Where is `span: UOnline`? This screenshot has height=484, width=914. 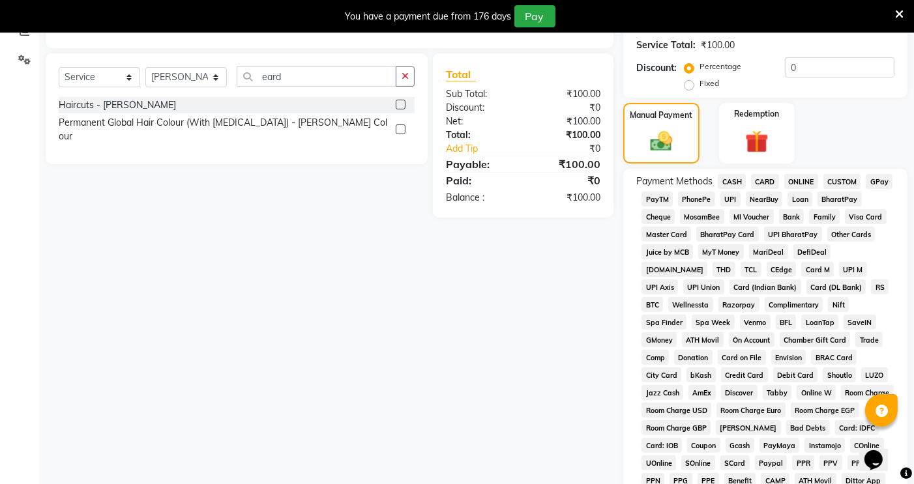
span: UOnline is located at coordinates (659, 463).